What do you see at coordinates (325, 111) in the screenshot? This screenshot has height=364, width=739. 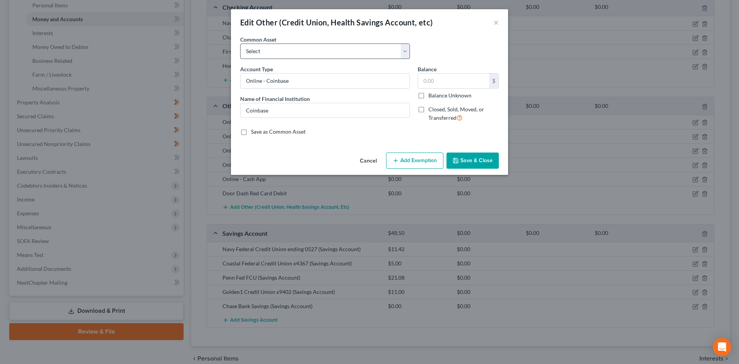 I see `input: Enter name...` at bounding box center [325, 111].